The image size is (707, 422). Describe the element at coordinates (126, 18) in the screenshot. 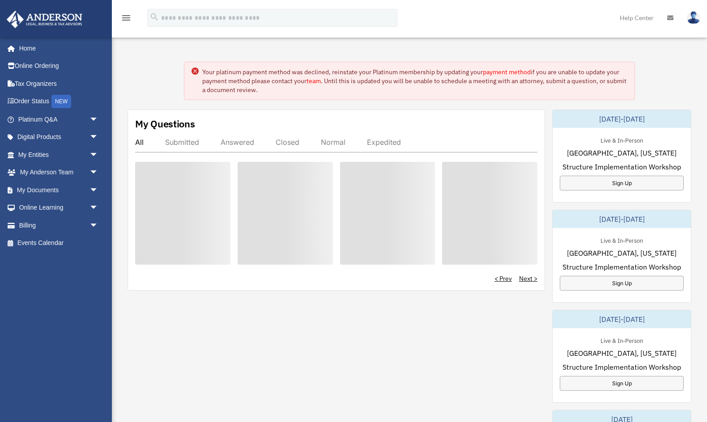

I see `i: menu` at that location.